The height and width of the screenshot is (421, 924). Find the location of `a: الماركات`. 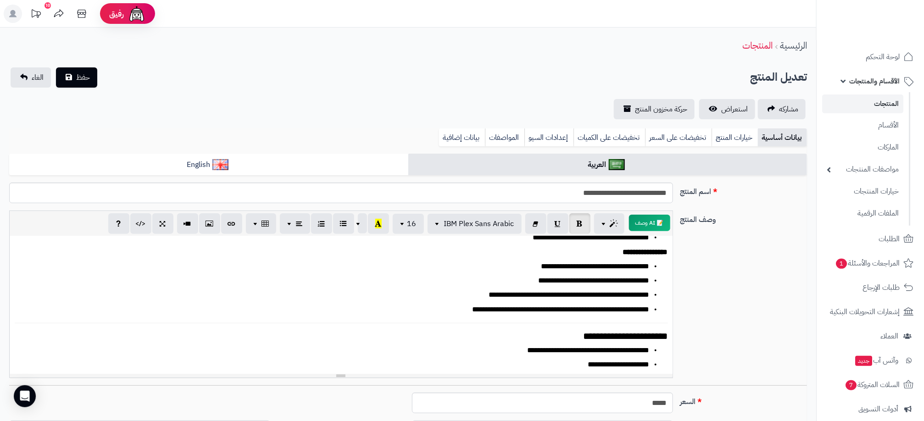

a: الماركات is located at coordinates (863, 147).